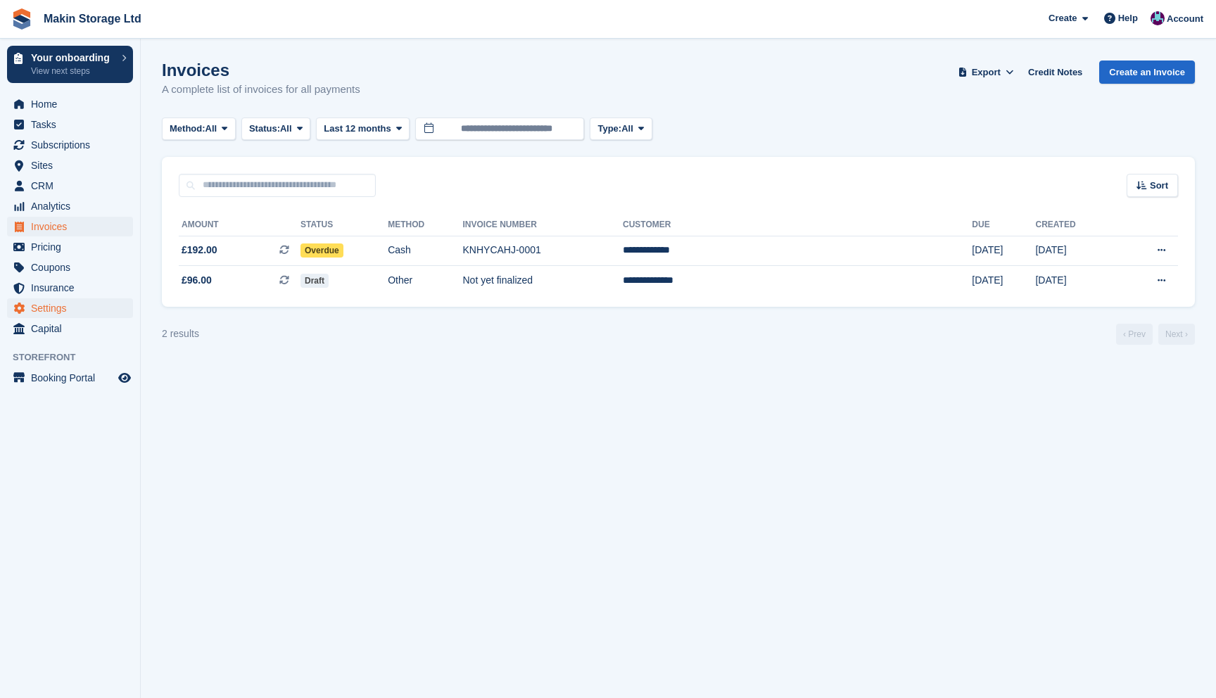 This screenshot has width=1216, height=698. Describe the element at coordinates (276, 129) in the screenshot. I see `button: Status: All` at that location.